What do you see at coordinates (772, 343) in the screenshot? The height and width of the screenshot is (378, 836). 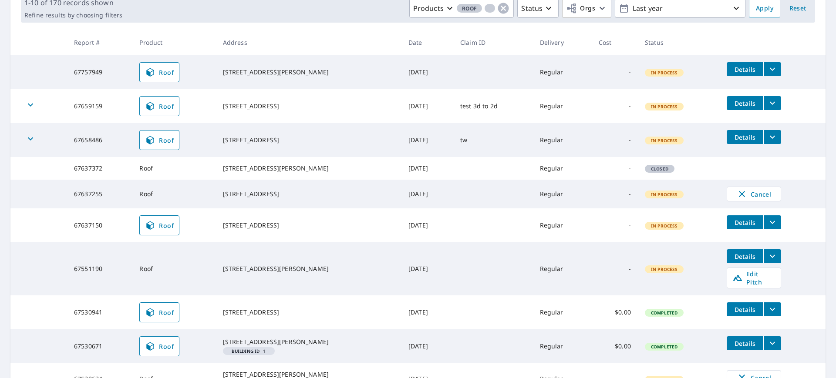 I see `button: filesDropdownBtn-67530671` at bounding box center [772, 343].